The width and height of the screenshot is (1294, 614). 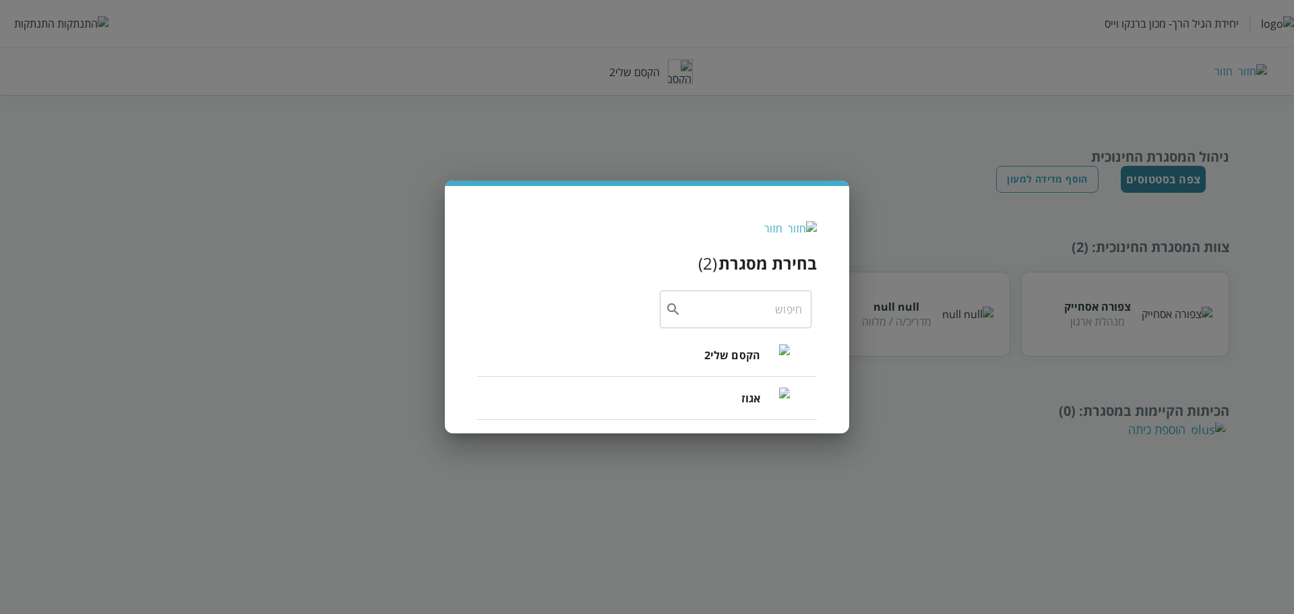 I want to click on span: הקסם שלי2, so click(x=732, y=355).